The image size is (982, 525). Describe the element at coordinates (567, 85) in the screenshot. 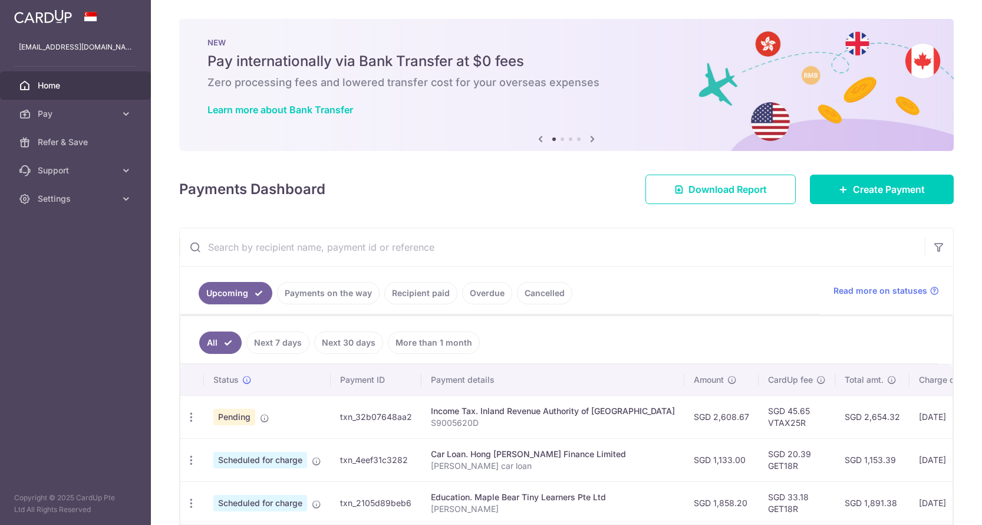

I see `img: Bank transfer banner` at that location.